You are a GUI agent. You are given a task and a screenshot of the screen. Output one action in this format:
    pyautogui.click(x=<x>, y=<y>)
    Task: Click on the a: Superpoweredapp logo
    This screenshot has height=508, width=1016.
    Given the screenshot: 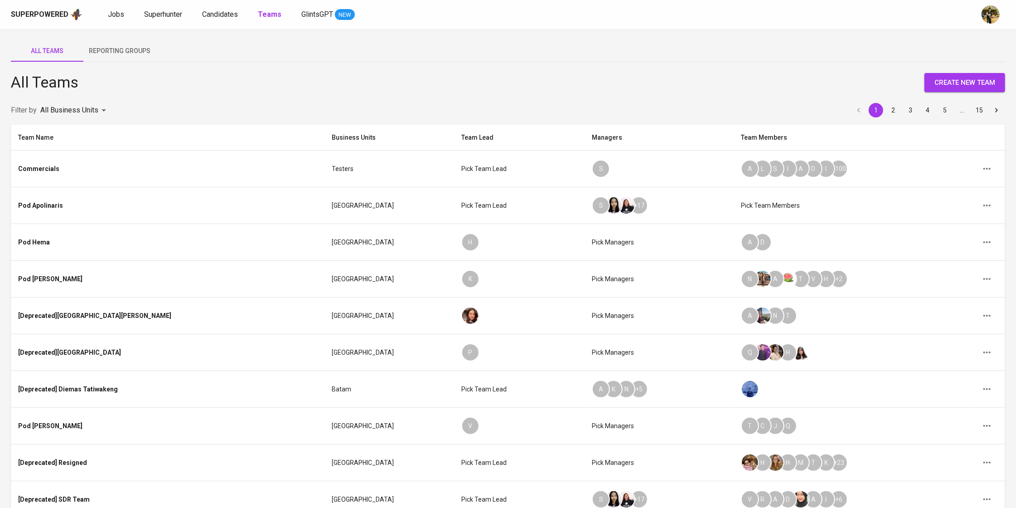 What is the action you would take?
    pyautogui.click(x=47, y=15)
    